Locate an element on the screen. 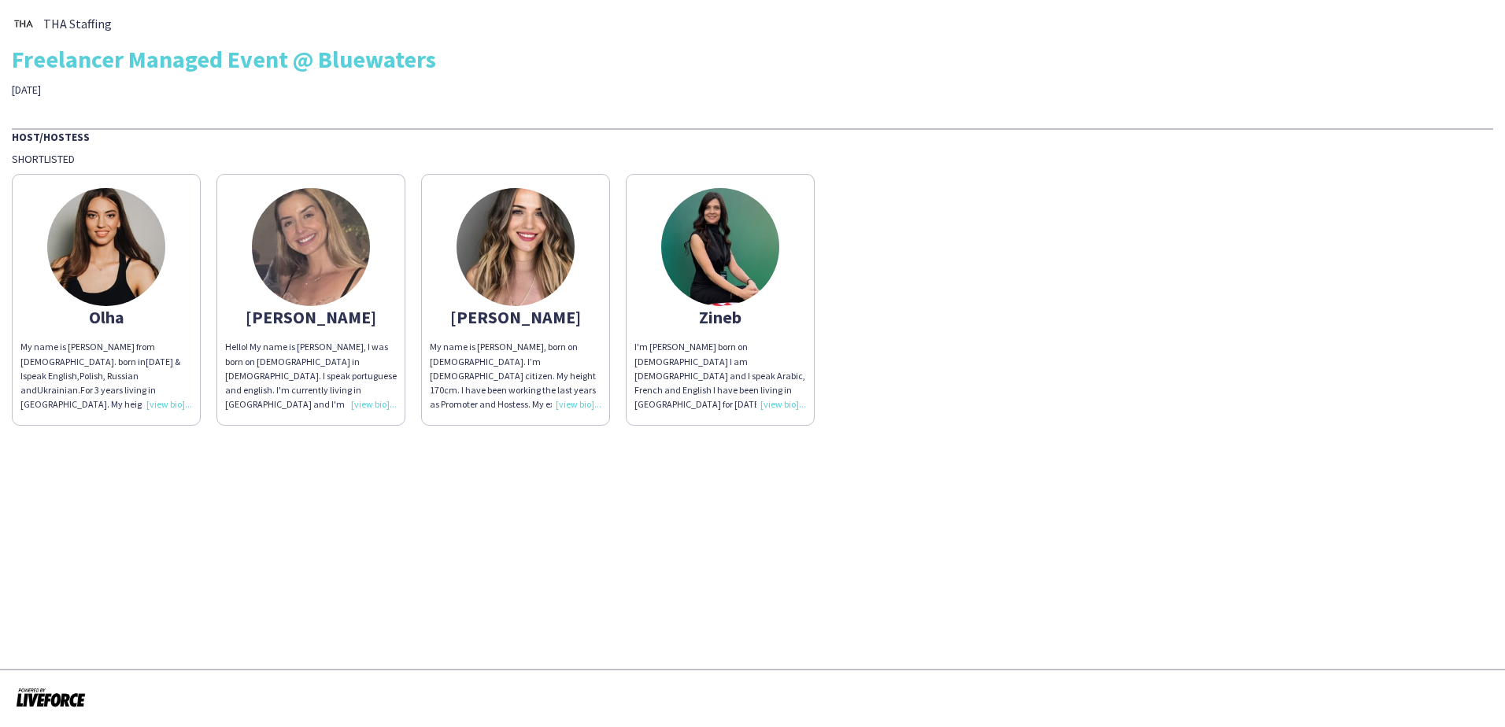 The height and width of the screenshot is (727, 1505). span: THA Staffing is located at coordinates (77, 24).